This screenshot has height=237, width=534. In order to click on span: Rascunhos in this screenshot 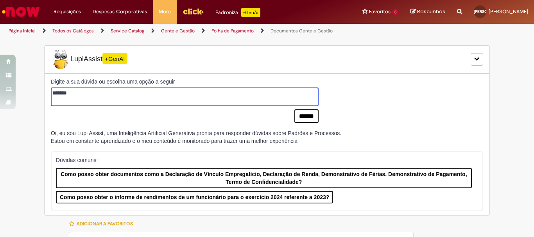, I will do `click(431, 11)`.